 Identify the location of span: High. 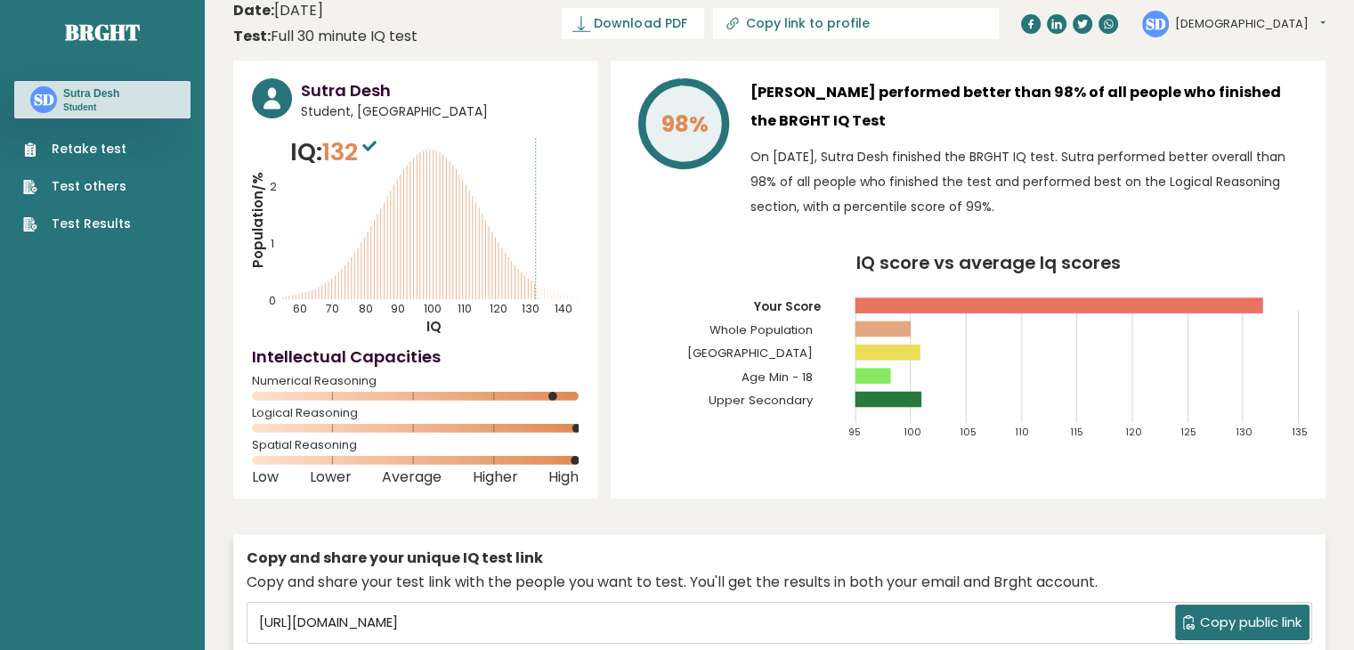
(563, 477).